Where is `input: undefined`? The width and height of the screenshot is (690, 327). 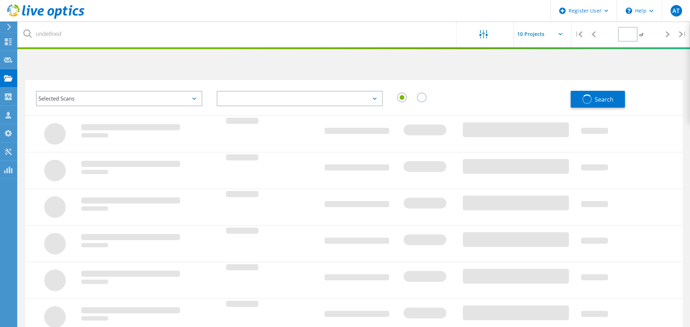
input: undefined is located at coordinates (237, 34).